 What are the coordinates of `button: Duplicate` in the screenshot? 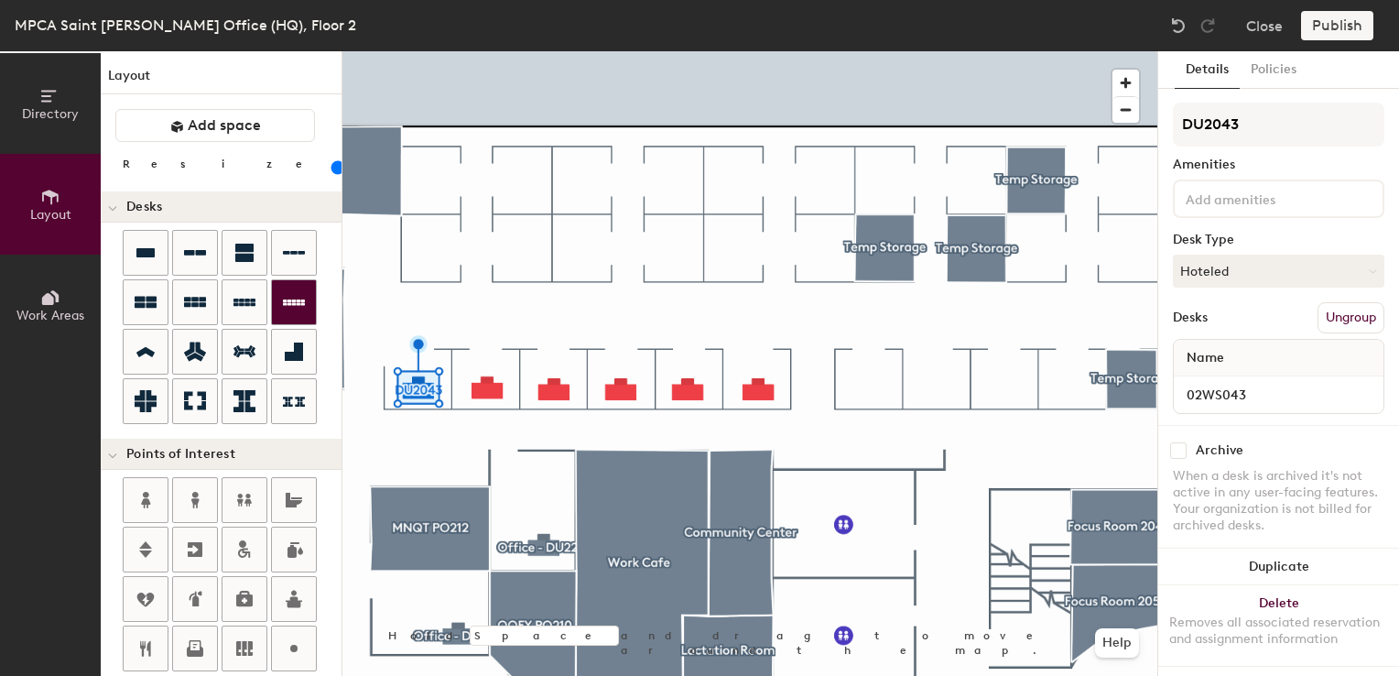 It's located at (1278, 567).